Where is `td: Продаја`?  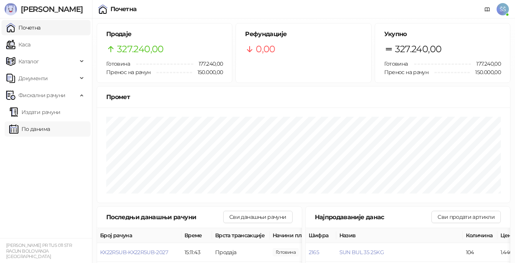
td: Продаја is located at coordinates (241, 252).